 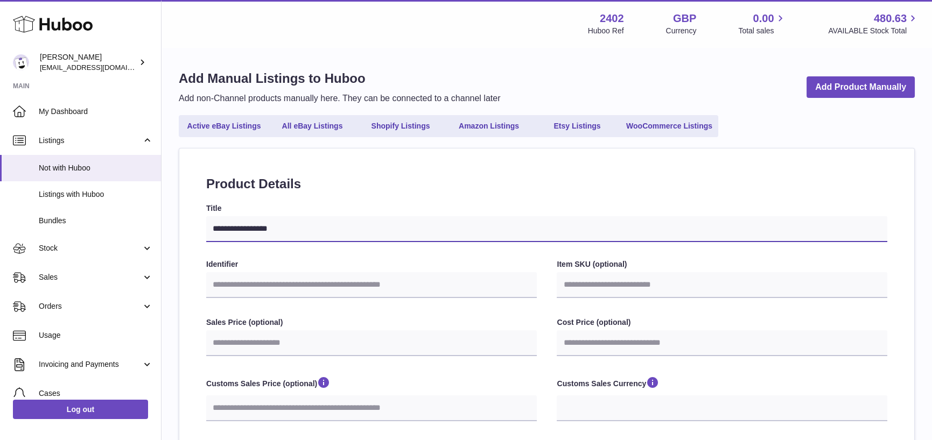 I want to click on a: All eBay Listings, so click(x=312, y=126).